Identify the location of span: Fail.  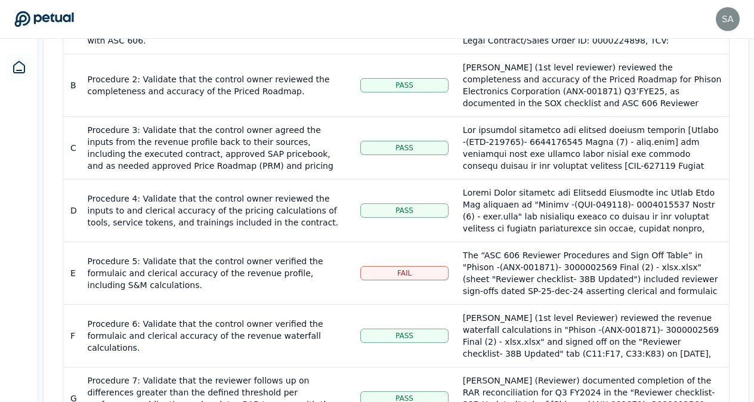
(404, 273).